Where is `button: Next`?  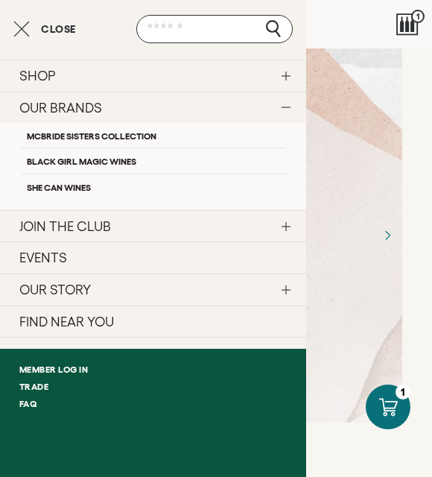
button: Next is located at coordinates (388, 236).